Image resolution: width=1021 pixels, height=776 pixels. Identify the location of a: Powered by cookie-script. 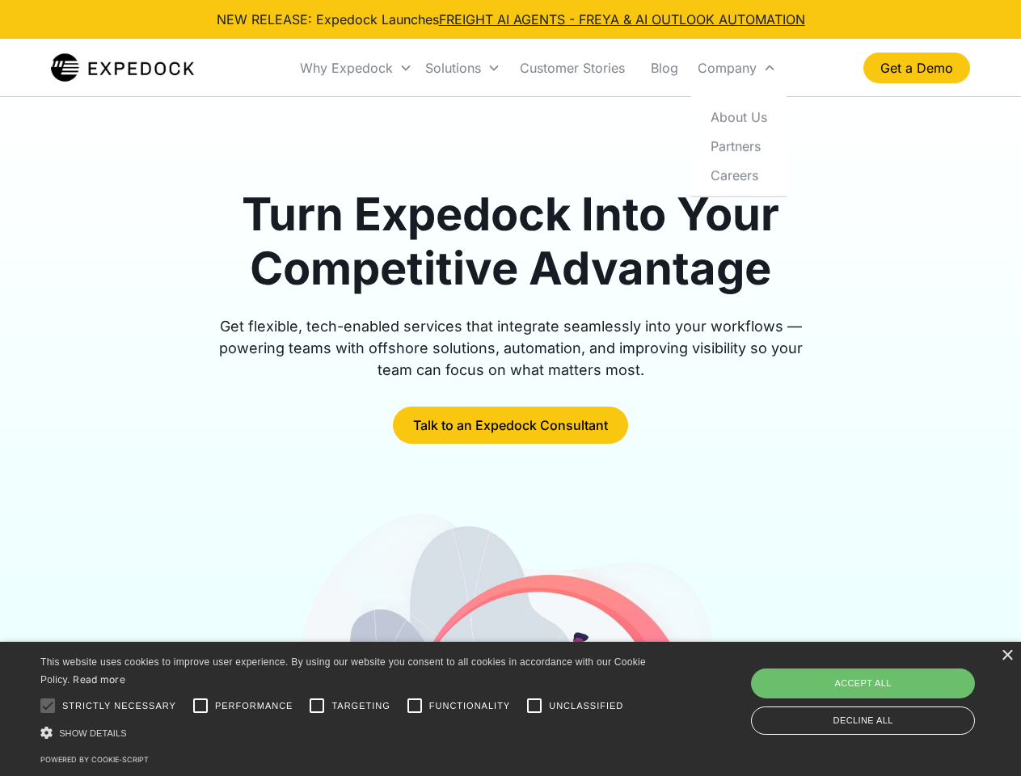
(95, 759).